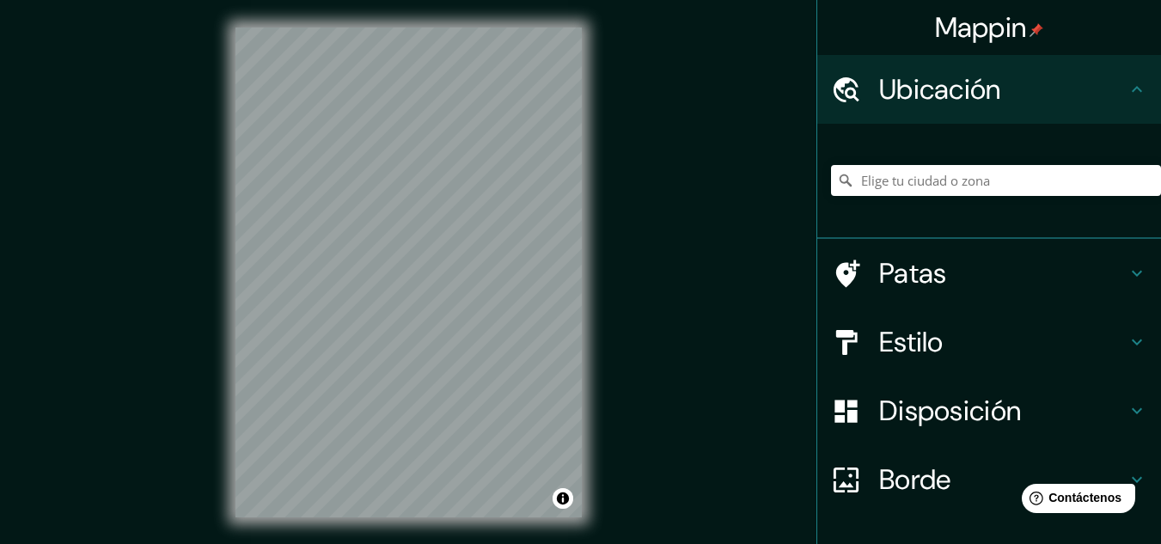 The image size is (1161, 544). I want to click on button: Activar o desactivar atribución, so click(563, 498).